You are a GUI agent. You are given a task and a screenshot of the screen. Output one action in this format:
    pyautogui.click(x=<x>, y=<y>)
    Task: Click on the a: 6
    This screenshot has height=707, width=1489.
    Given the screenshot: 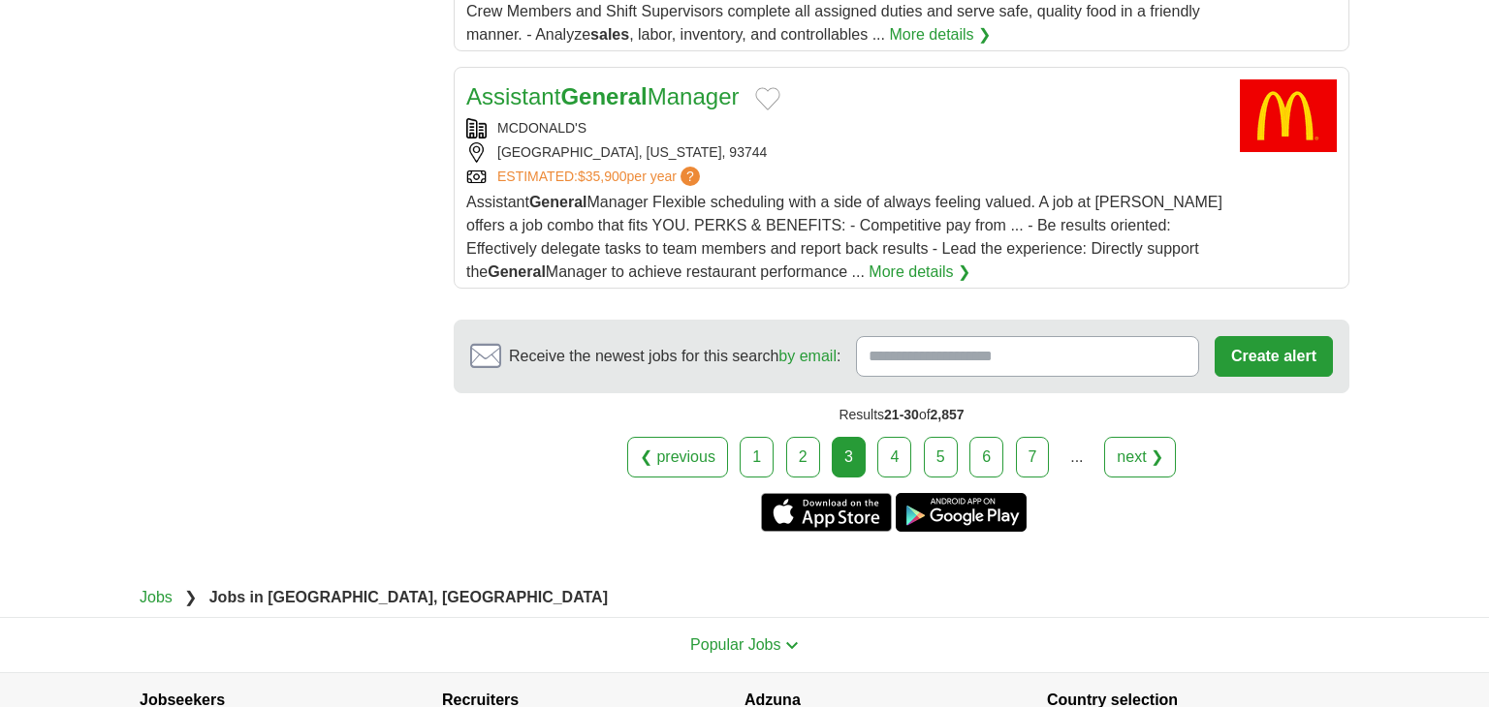 What is the action you would take?
    pyautogui.click(x=986, y=457)
    